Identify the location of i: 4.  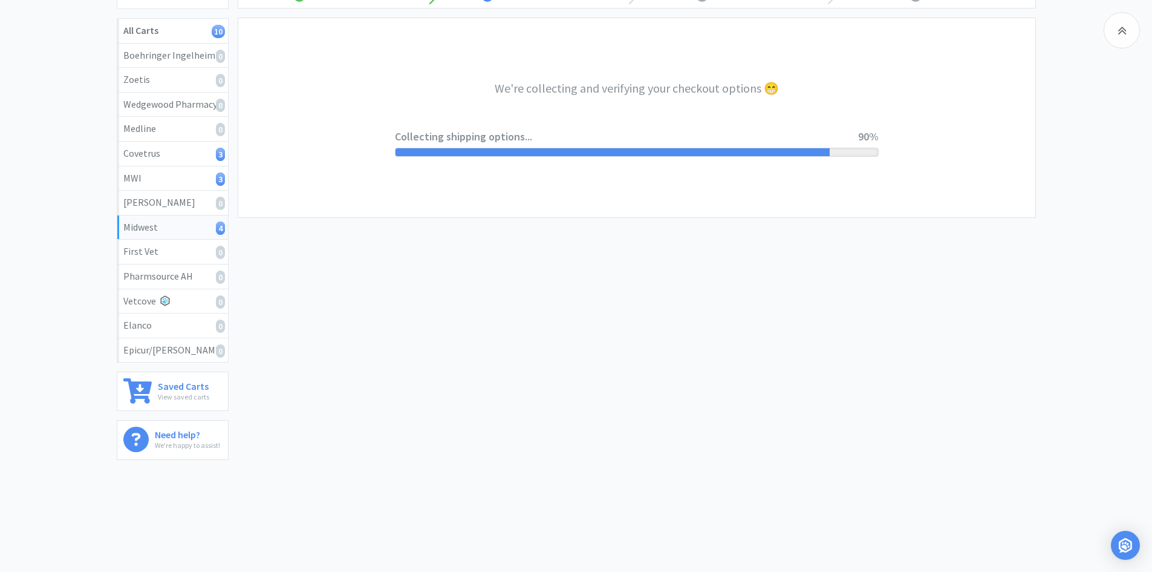
(220, 228).